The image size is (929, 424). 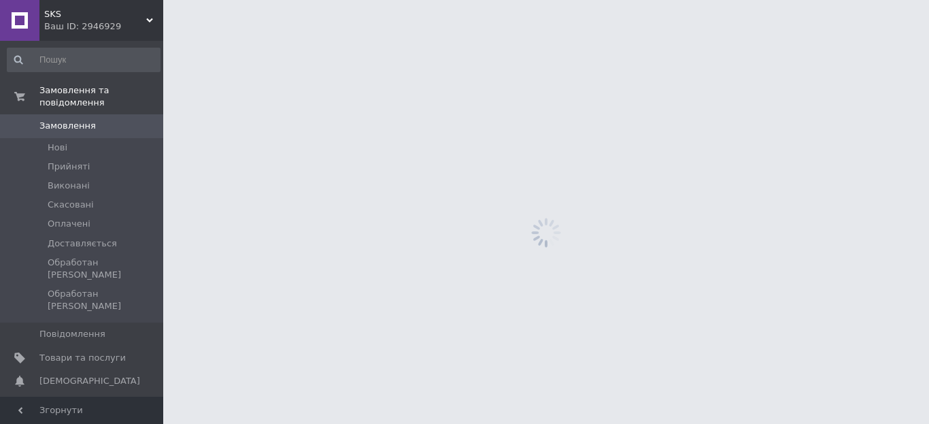 What do you see at coordinates (72, 334) in the screenshot?
I see `span: Повідомлення` at bounding box center [72, 334].